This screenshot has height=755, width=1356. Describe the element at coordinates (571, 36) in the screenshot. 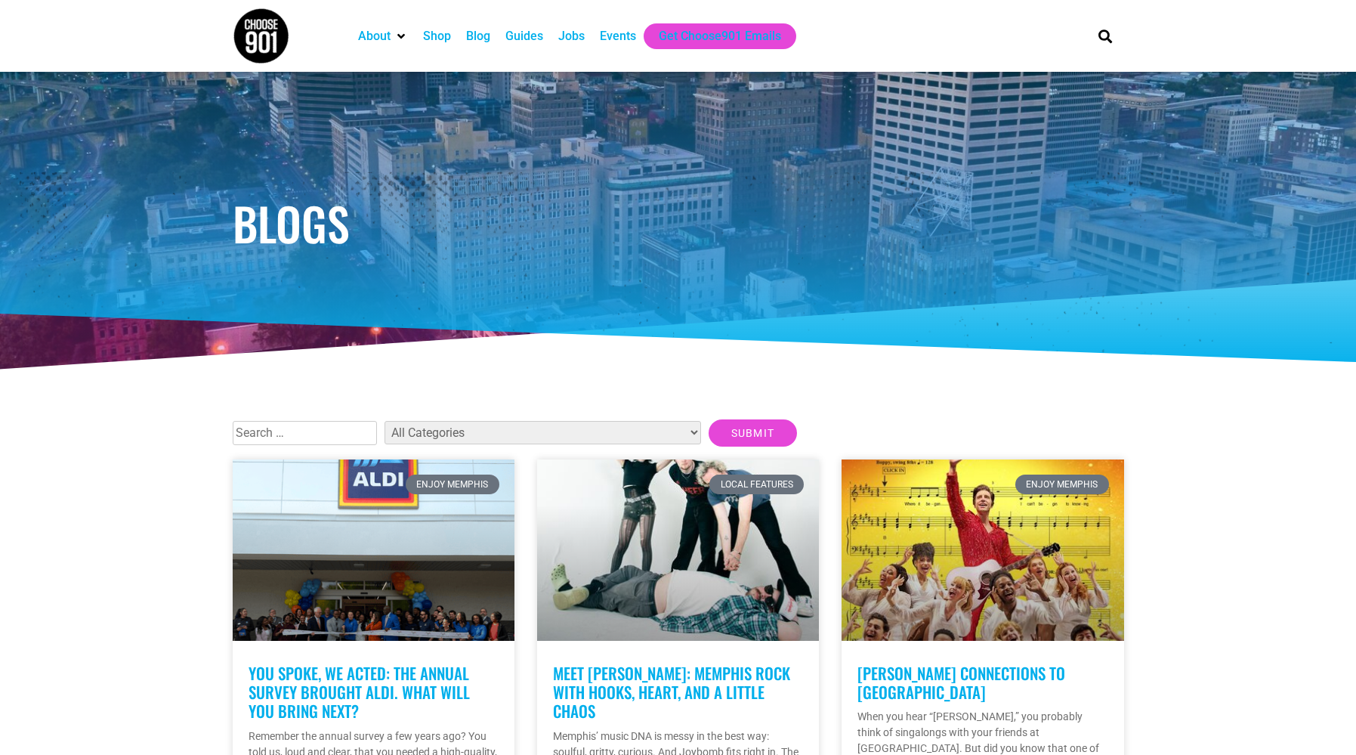

I see `a: Jobs` at that location.